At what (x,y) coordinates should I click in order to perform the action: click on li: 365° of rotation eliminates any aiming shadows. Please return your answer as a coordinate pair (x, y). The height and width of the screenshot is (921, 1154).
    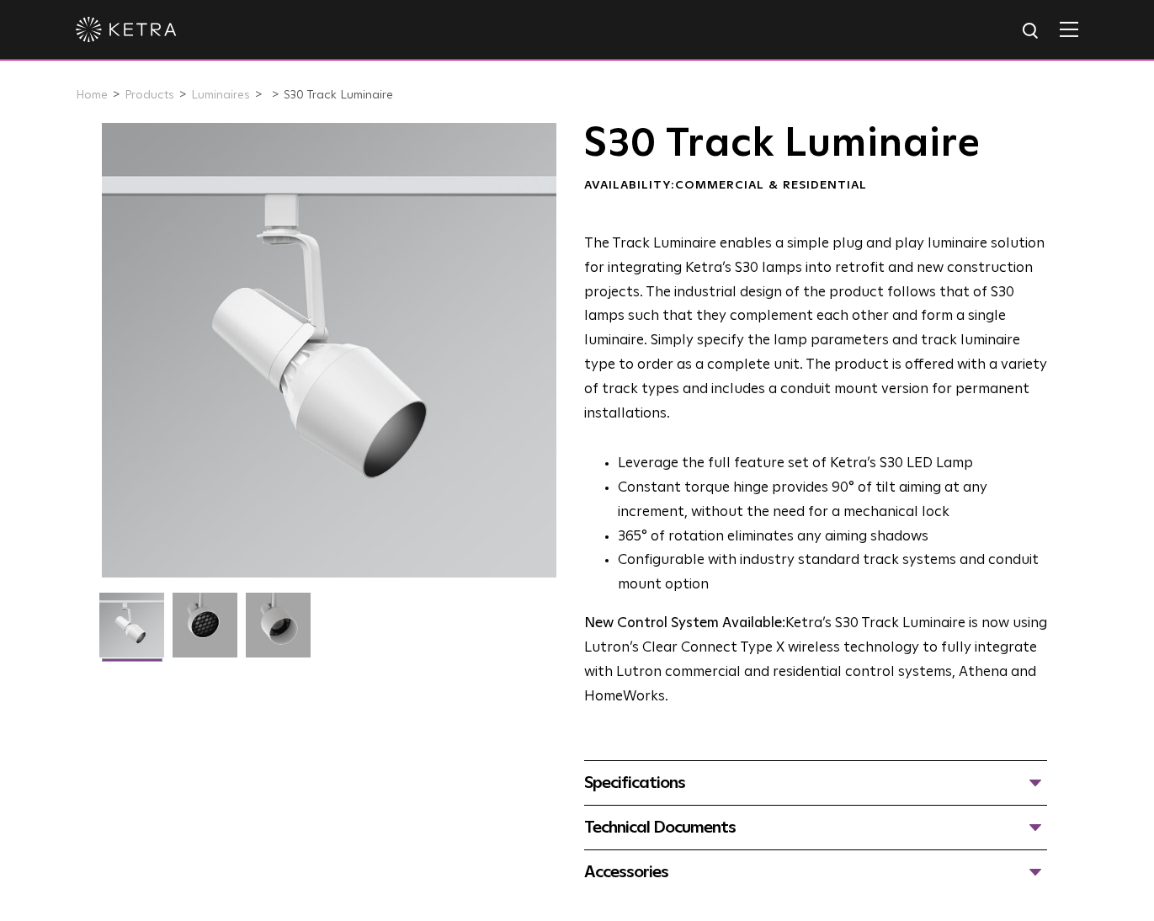
    Looking at the image, I should click on (832, 537).